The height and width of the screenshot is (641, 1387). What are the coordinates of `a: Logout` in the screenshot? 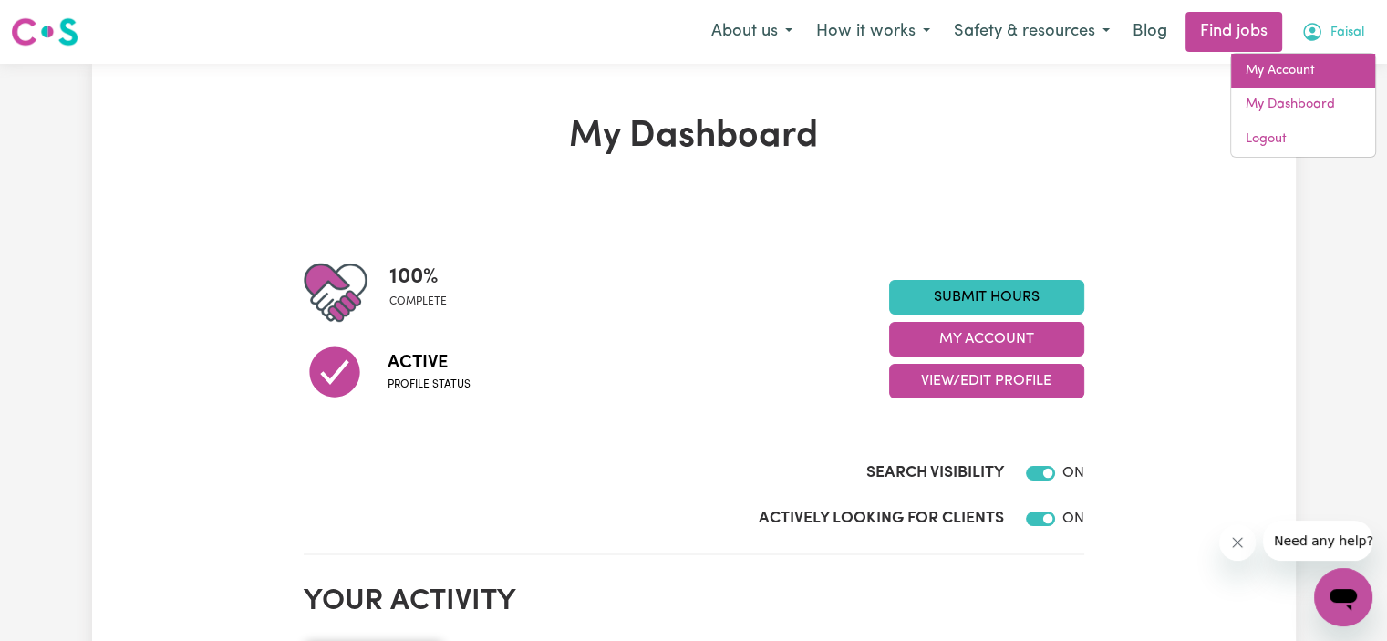 It's located at (1303, 140).